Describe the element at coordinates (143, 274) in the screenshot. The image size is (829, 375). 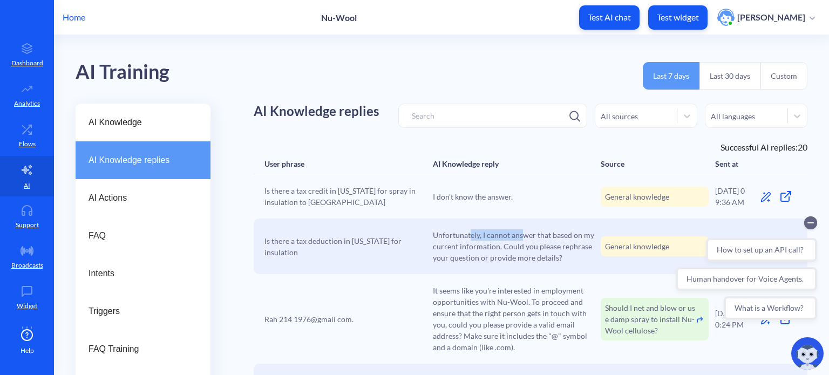
I see `a: Intents` at that location.